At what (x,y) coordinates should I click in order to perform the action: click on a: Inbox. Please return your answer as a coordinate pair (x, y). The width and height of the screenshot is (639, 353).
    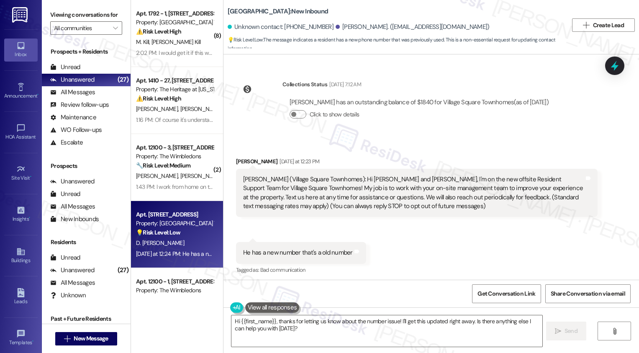
    Looking at the image, I should click on (21, 50).